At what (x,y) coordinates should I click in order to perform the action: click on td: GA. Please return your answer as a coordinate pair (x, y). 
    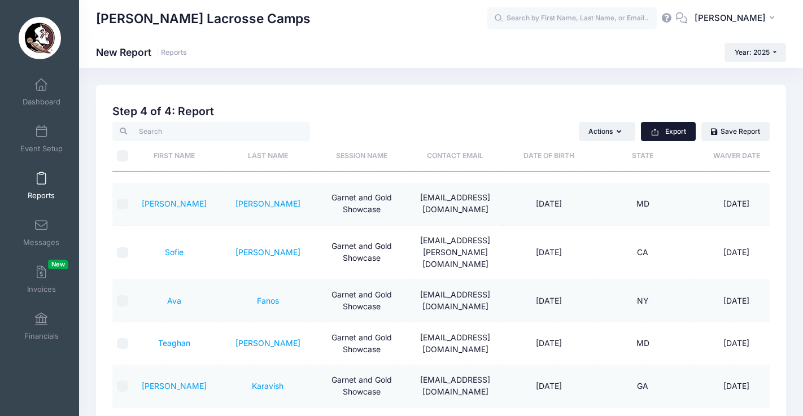
    Looking at the image, I should click on (643, 386).